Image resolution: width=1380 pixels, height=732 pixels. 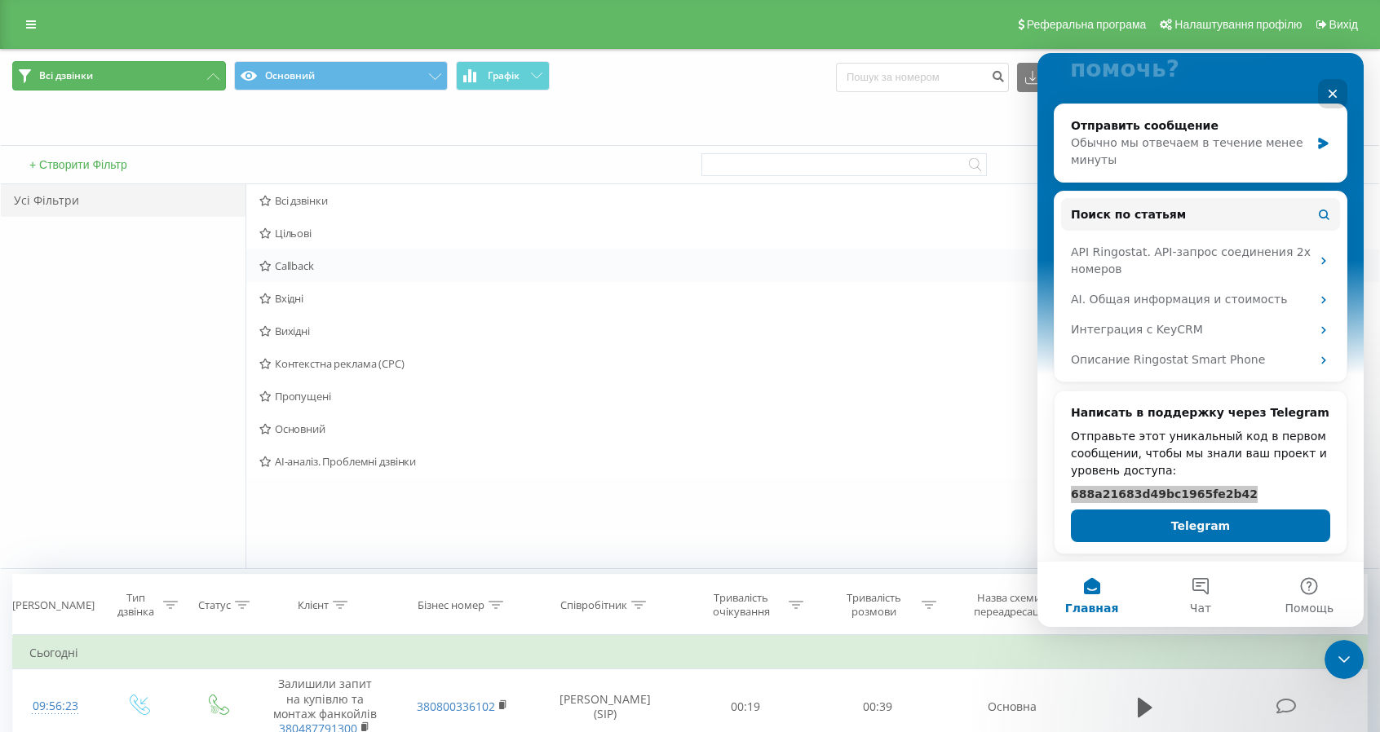 What do you see at coordinates (162, 542) in the screenshot?
I see `button: Чат` at bounding box center [162, 542].